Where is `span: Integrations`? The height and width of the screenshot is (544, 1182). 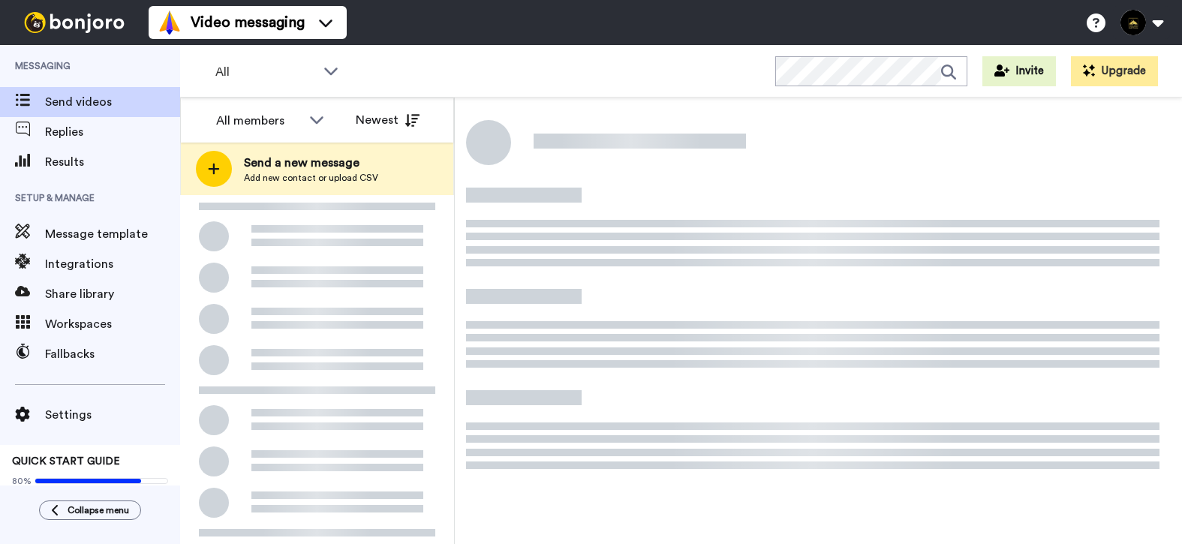 span: Integrations is located at coordinates (113, 264).